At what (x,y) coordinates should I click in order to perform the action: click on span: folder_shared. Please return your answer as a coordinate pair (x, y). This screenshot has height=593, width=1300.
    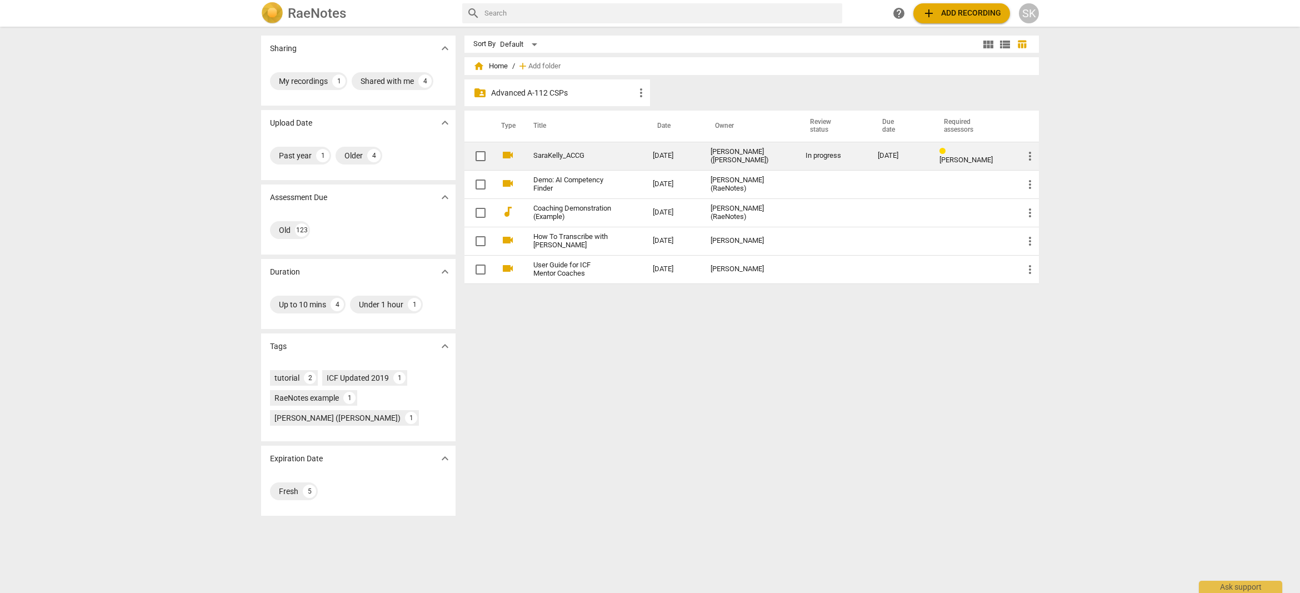
    Looking at the image, I should click on (480, 93).